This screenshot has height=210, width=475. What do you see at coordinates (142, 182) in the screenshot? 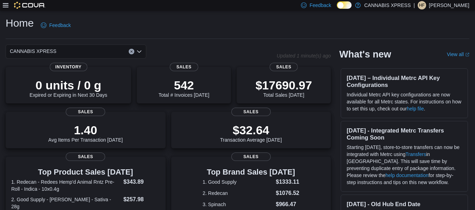
I see `dd: $343.89` at bounding box center [142, 182].